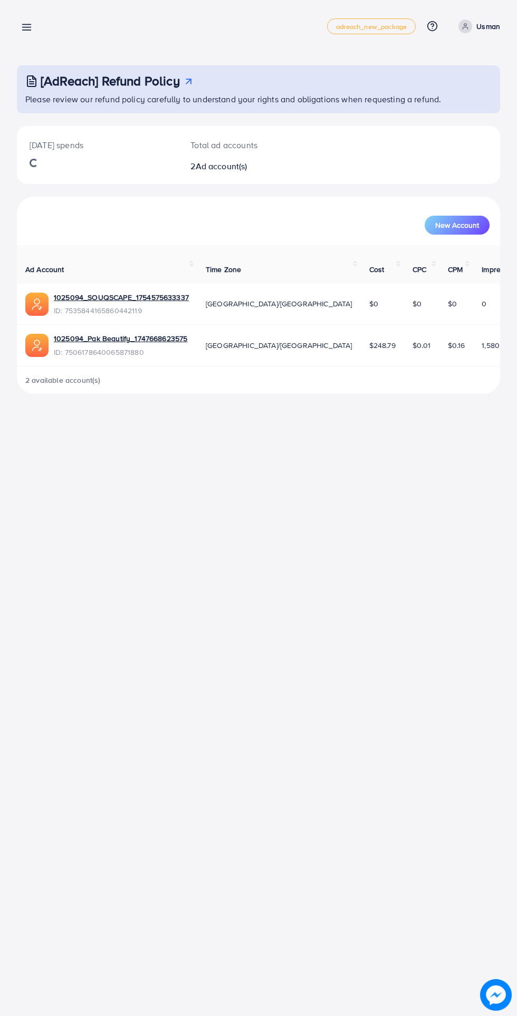  I want to click on h3: [AdReach] Refund Policy, so click(110, 81).